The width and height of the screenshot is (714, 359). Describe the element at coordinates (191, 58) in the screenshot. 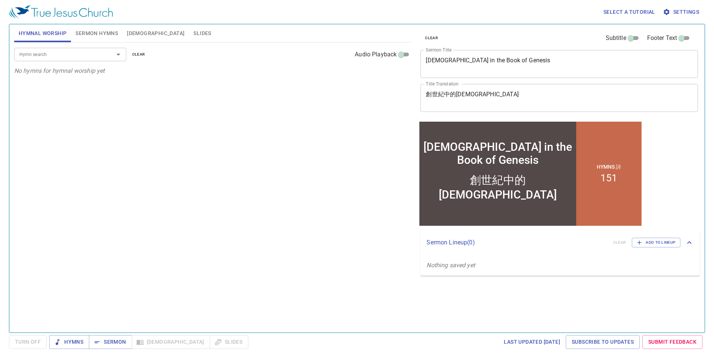

I see `li: 151` at that location.